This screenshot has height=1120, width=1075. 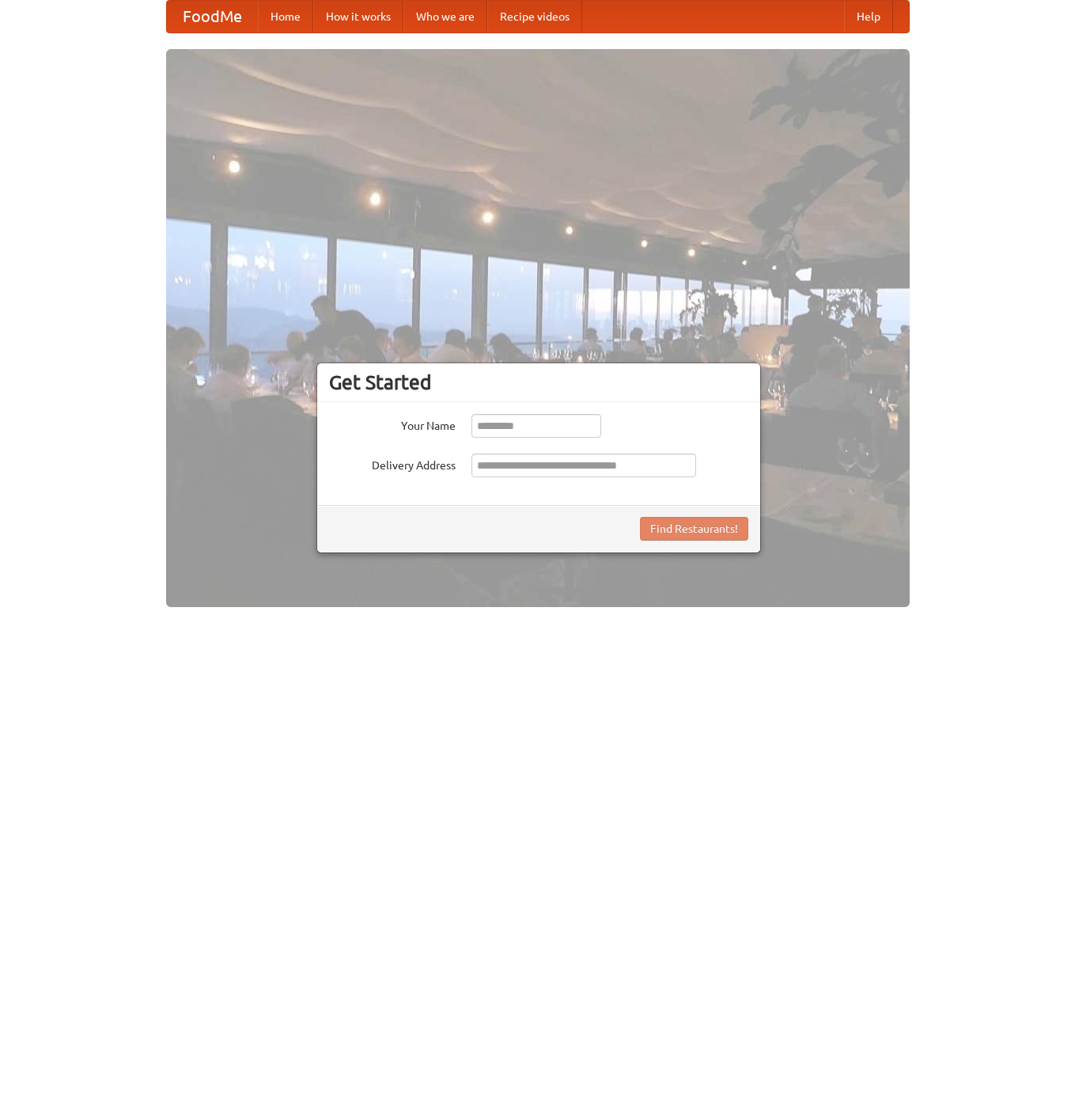 What do you see at coordinates (868, 17) in the screenshot?
I see `a: Help` at bounding box center [868, 17].